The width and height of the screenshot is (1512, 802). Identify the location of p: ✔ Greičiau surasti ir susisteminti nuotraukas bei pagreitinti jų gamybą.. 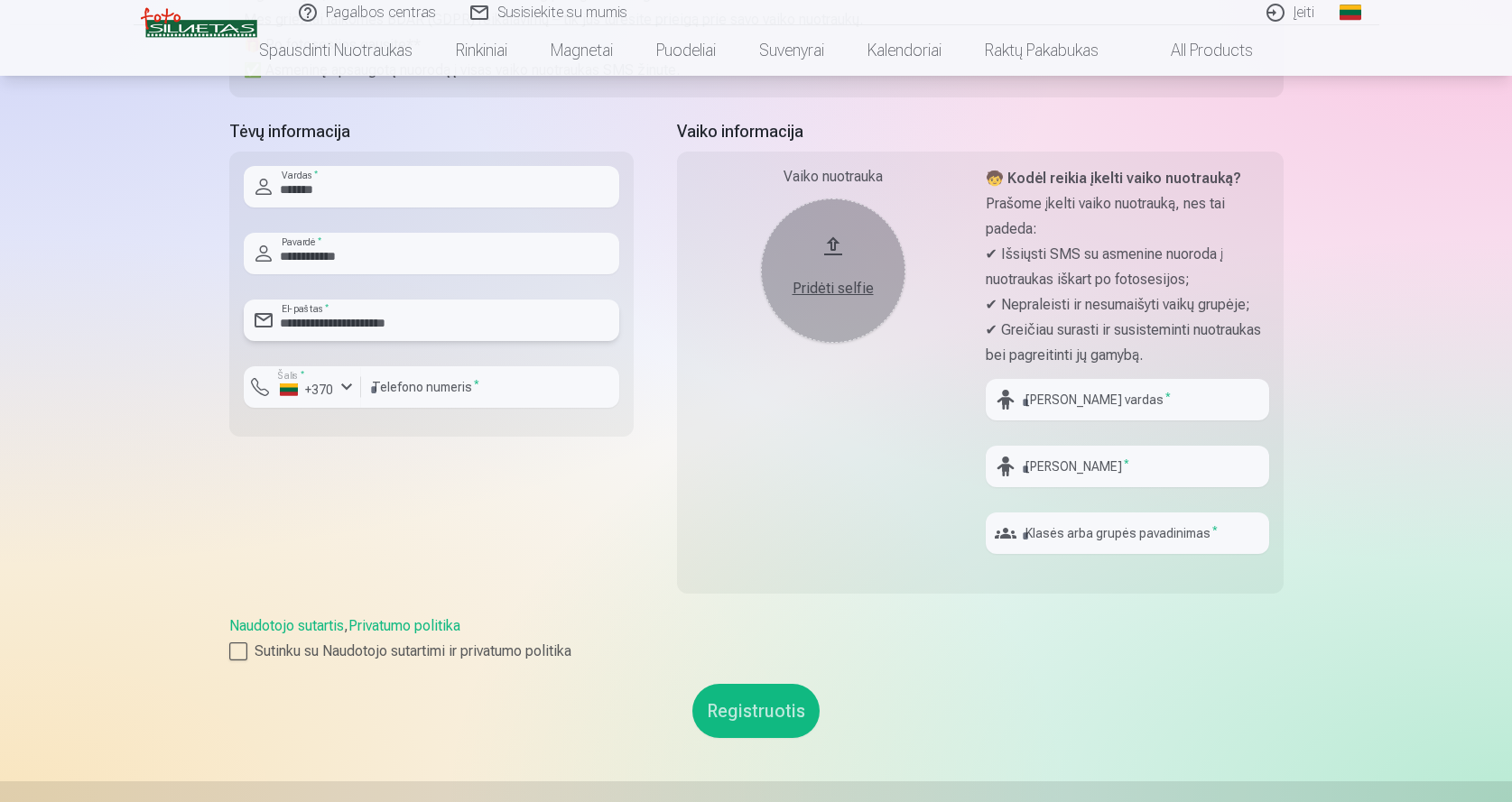
(1127, 343).